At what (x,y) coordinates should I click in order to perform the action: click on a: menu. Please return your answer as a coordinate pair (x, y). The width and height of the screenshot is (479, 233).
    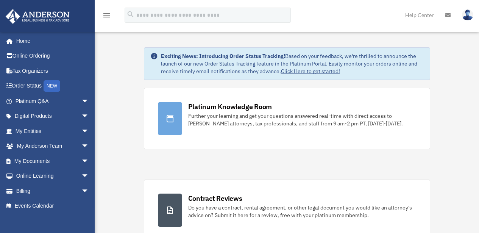
    Looking at the image, I should click on (107, 16).